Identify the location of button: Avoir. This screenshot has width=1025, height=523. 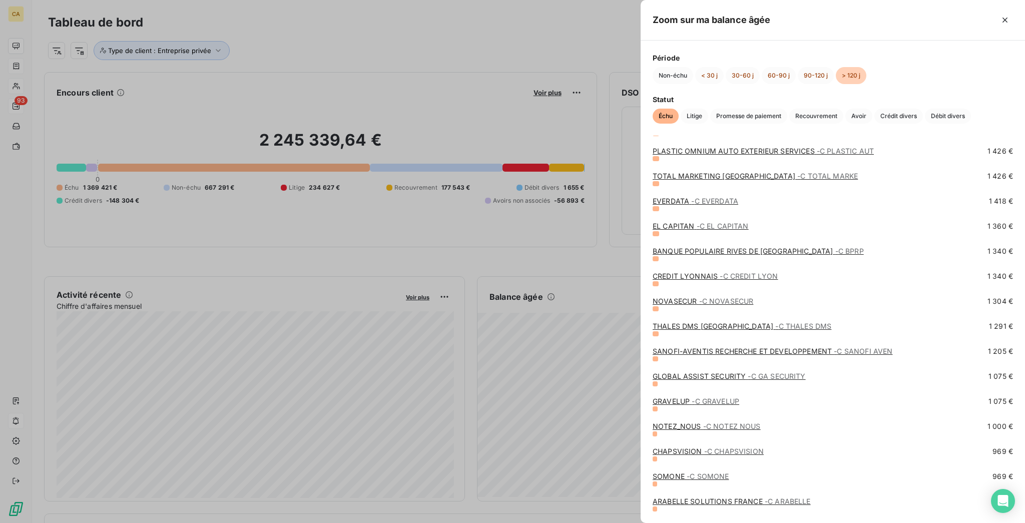
(859, 116).